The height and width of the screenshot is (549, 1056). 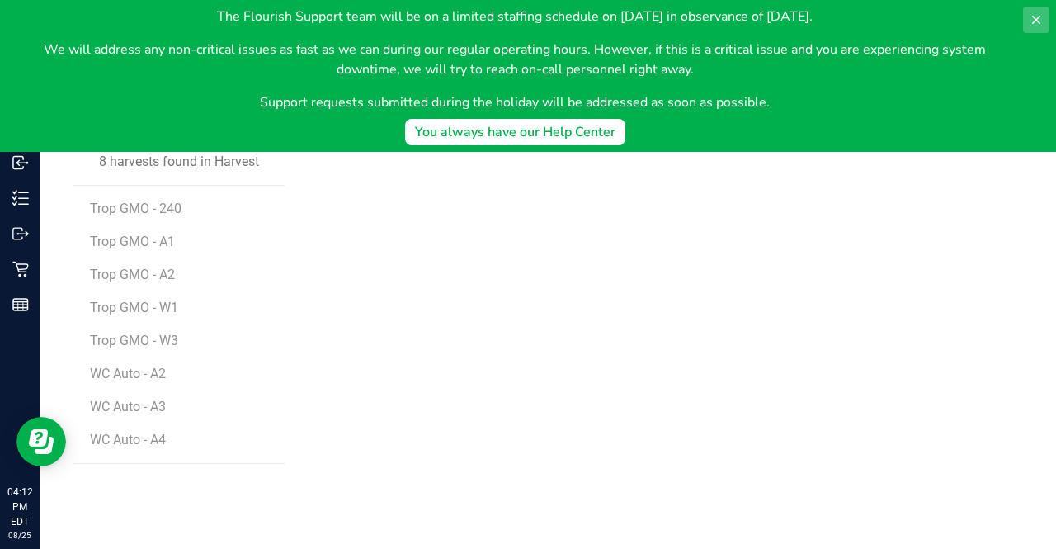 I want to click on p: 08/25, so click(x=20, y=535).